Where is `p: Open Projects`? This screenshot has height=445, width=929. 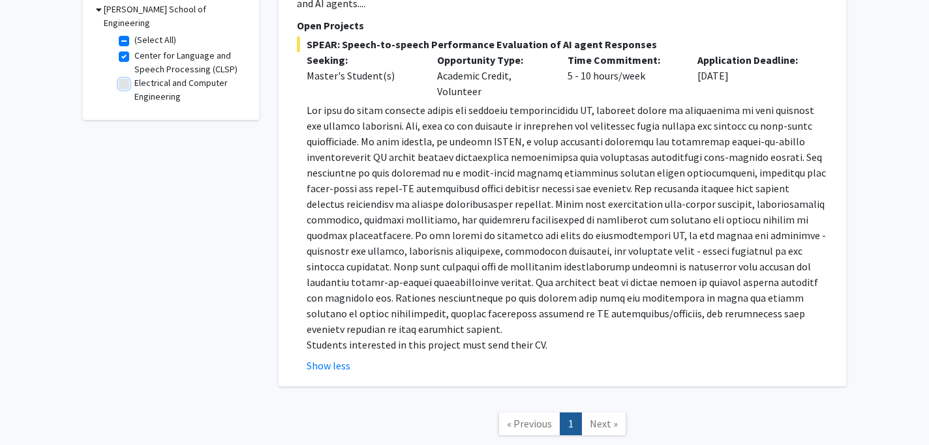
p: Open Projects is located at coordinates (562, 25).